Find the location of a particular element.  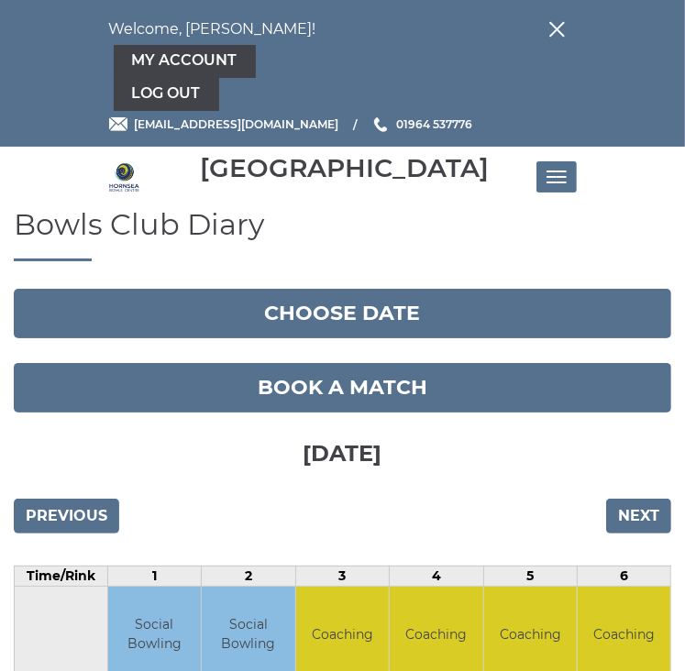

td: 5 is located at coordinates (530, 576).